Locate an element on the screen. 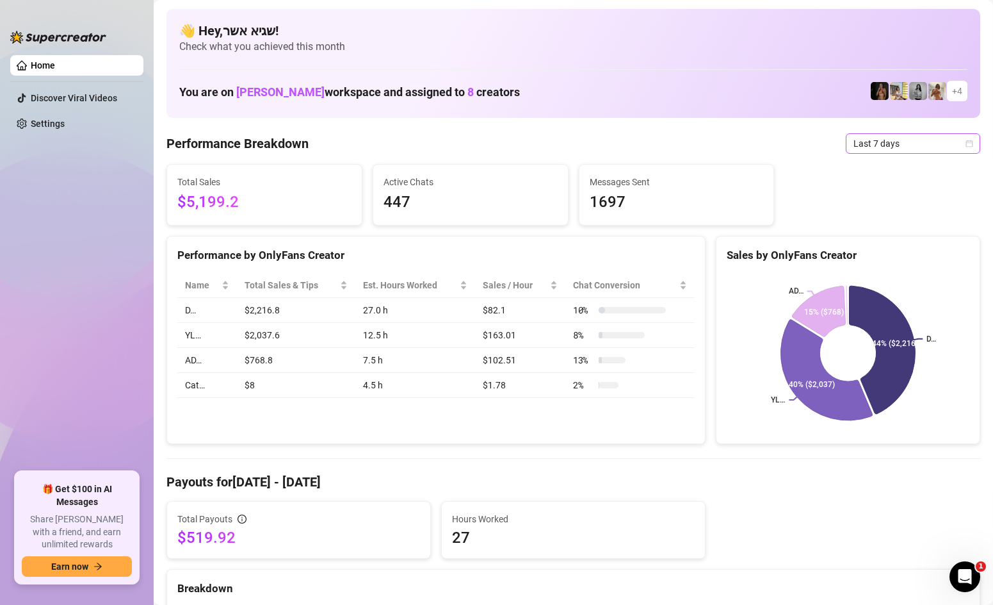 The height and width of the screenshot is (605, 993). text: D… is located at coordinates (931, 339).